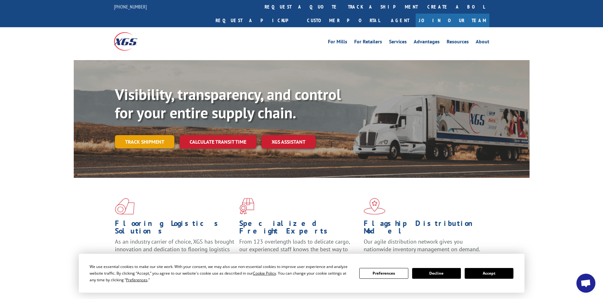 Image resolution: width=603 pixels, height=299 pixels. What do you see at coordinates (453, 20) in the screenshot?
I see `a: Join Our Team` at bounding box center [453, 20].